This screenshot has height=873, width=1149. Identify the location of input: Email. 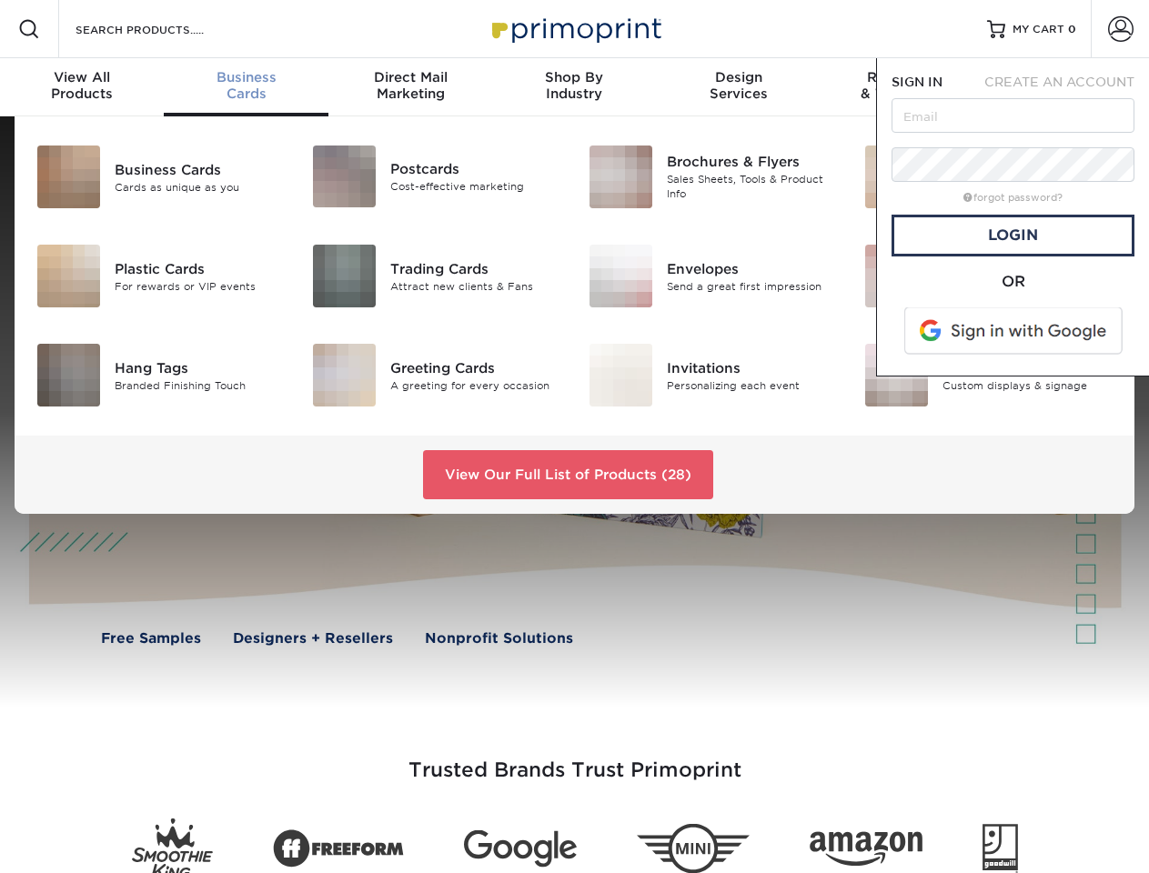
(1013, 116).